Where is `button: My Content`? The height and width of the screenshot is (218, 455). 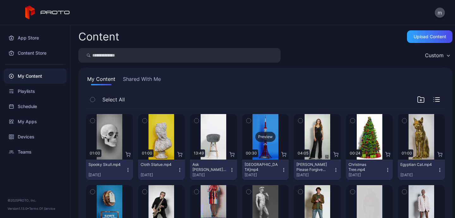 button: My Content is located at coordinates (101, 80).